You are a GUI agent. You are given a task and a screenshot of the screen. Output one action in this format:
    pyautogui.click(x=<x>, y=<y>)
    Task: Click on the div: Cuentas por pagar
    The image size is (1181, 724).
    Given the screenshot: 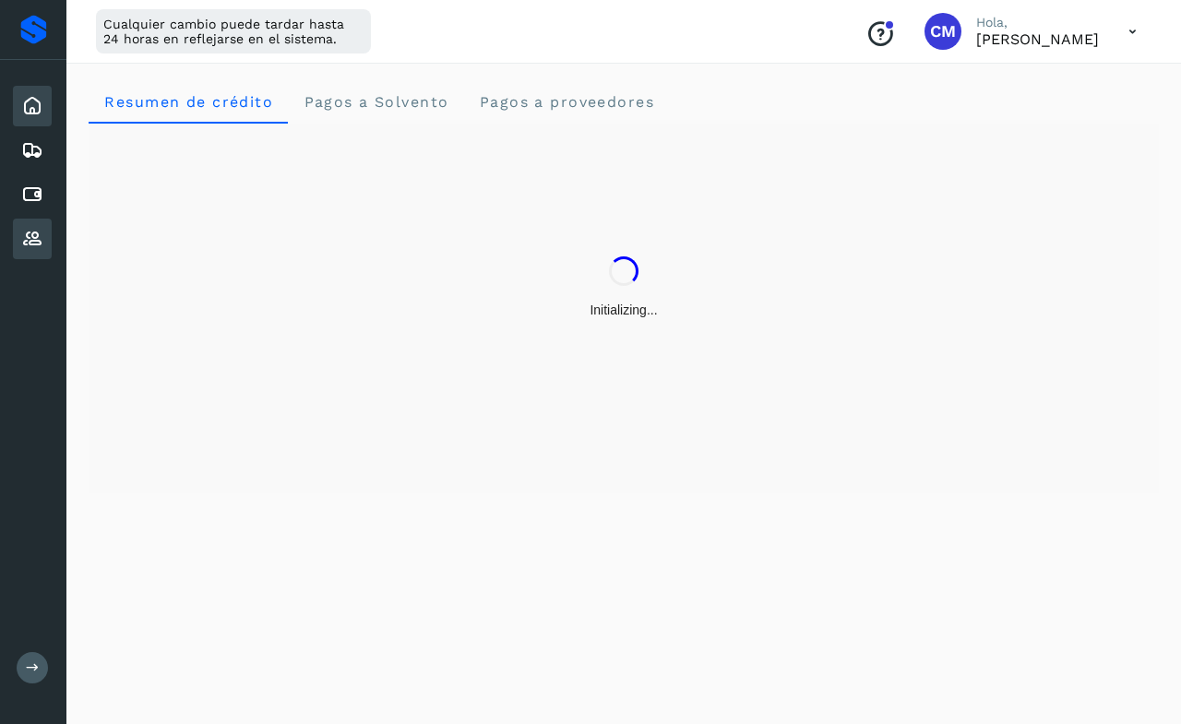 What is the action you would take?
    pyautogui.click(x=32, y=195)
    